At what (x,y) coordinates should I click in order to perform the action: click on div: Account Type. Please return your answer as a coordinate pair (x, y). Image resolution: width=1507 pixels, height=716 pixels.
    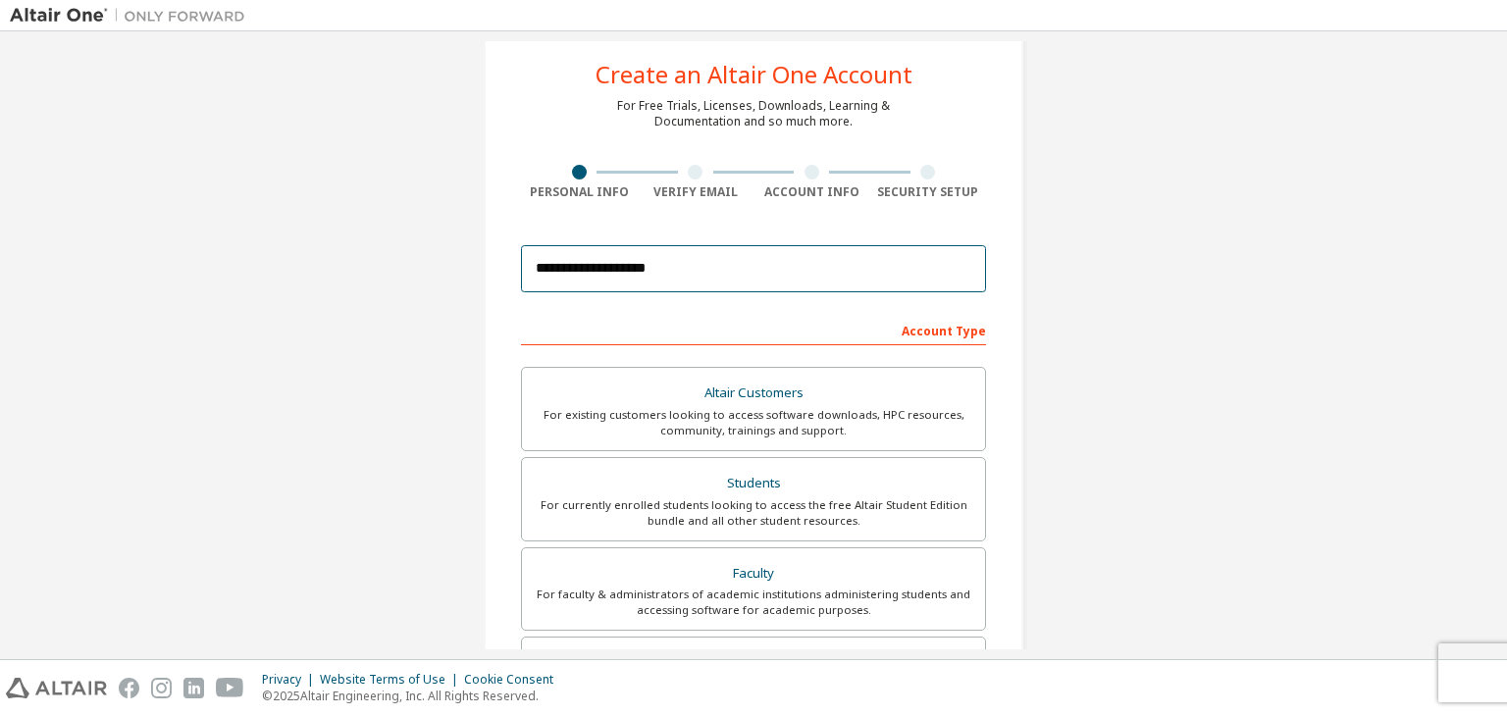
    Looking at the image, I should click on (754, 330).